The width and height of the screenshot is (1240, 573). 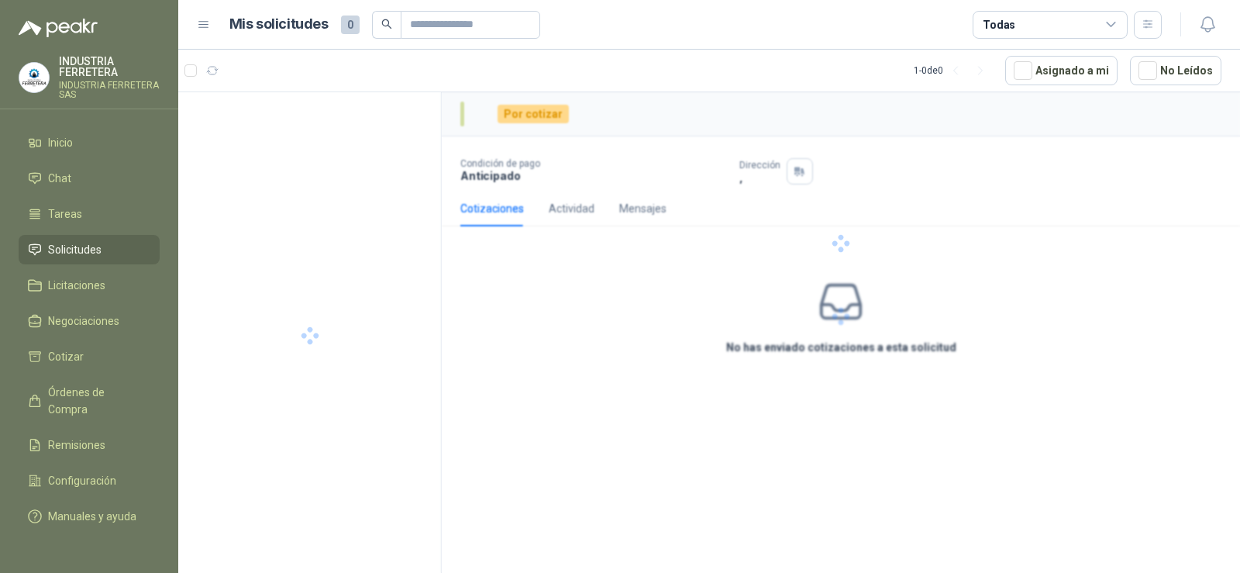 What do you see at coordinates (89, 516) in the screenshot?
I see `a: Manuales y ayuda` at bounding box center [89, 516].